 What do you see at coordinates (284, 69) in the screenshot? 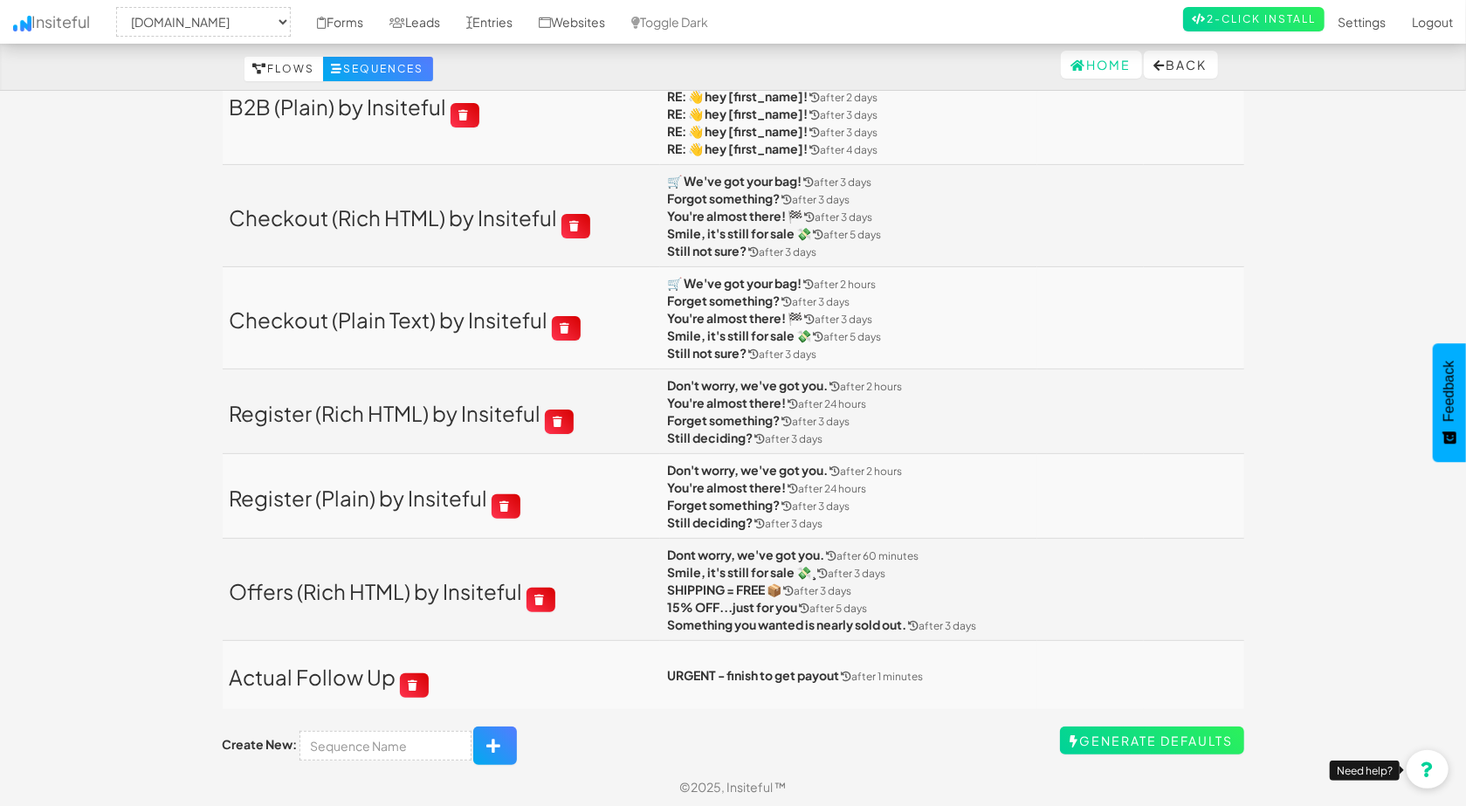
I see `a: Flows` at bounding box center [284, 69].